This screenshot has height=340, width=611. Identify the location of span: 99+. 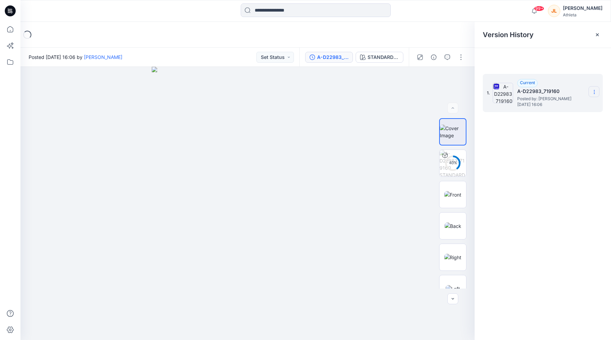
(539, 9).